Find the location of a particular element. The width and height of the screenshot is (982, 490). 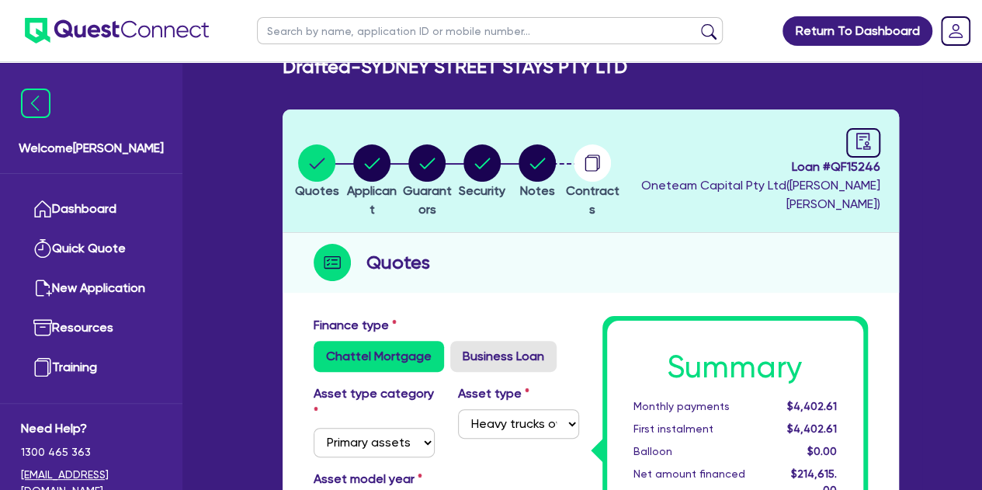

span: Loan # QF15246 is located at coordinates (752, 167).